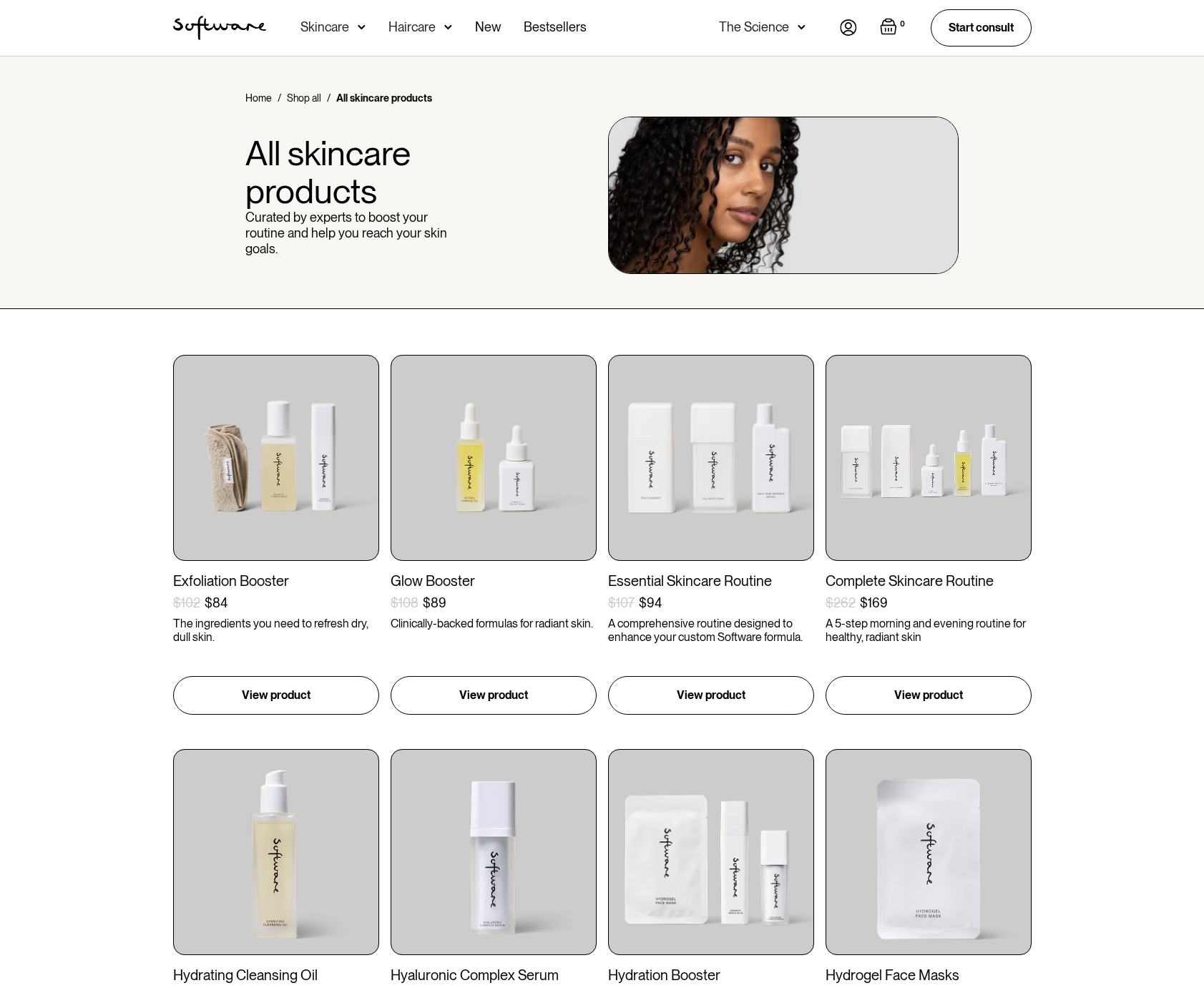  Describe the element at coordinates (929, 631) in the screenshot. I see `p: A 5-step morning and evening routine for healthy, radiant skin` at that location.